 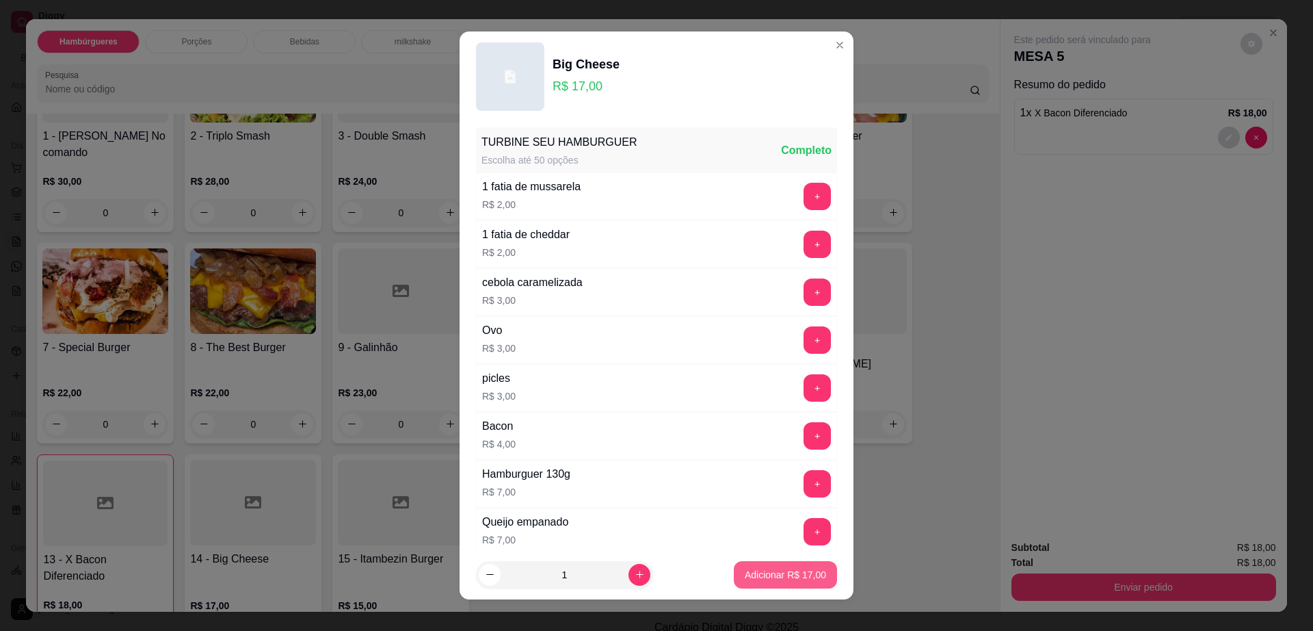 I want to click on div: Hamburguer 130g, so click(x=526, y=474).